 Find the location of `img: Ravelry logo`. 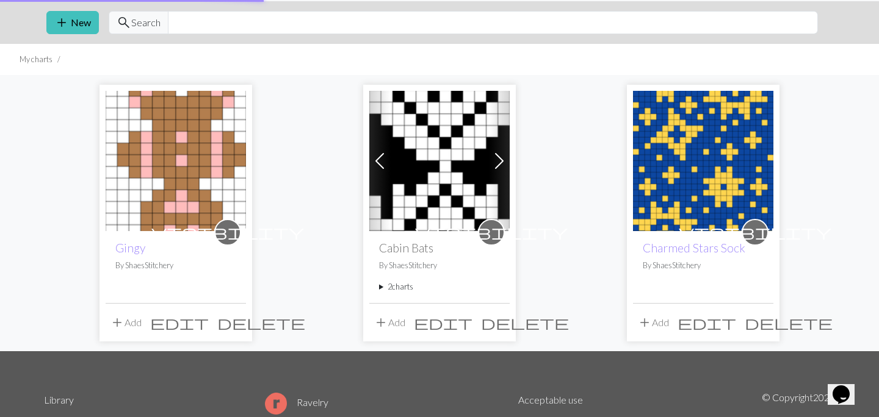

img: Ravelry logo is located at coordinates (276, 404).